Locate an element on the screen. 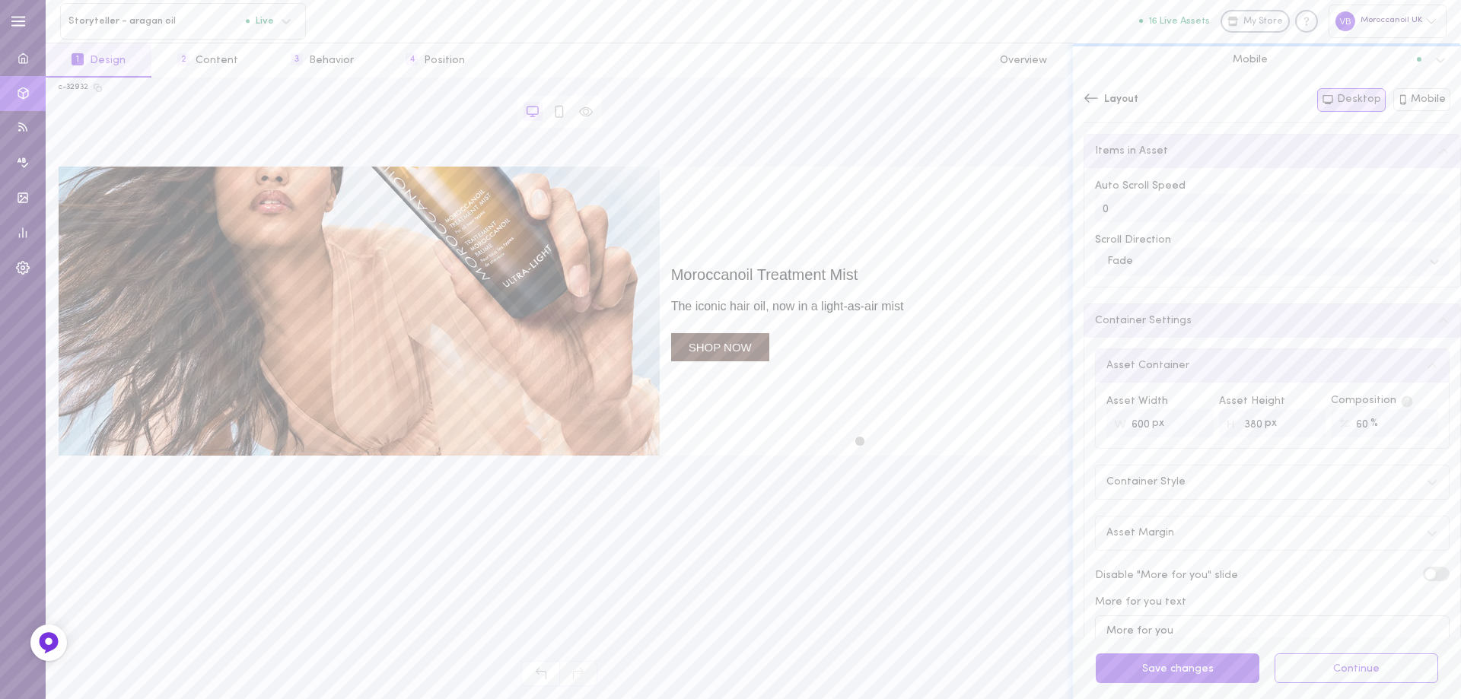 This screenshot has height=699, width=1461. span: 2 is located at coordinates (183, 59).